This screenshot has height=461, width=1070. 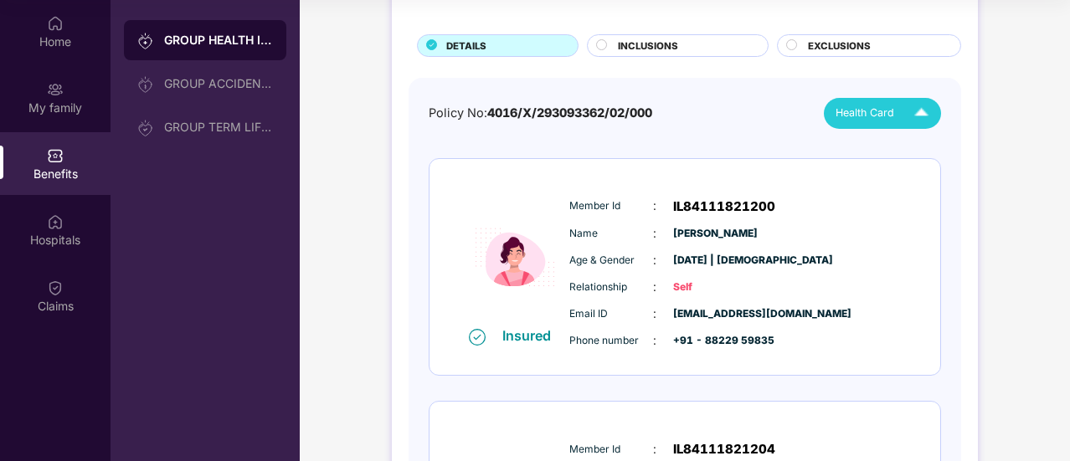 I want to click on img: Icuh8uwCUCF+XjCZyLQsAKiDCM9HiE6CMYmKQaPGkZKaA32CAAACiQcFBJY0IsAAAAASUVORK5CYII=, so click(x=921, y=113).